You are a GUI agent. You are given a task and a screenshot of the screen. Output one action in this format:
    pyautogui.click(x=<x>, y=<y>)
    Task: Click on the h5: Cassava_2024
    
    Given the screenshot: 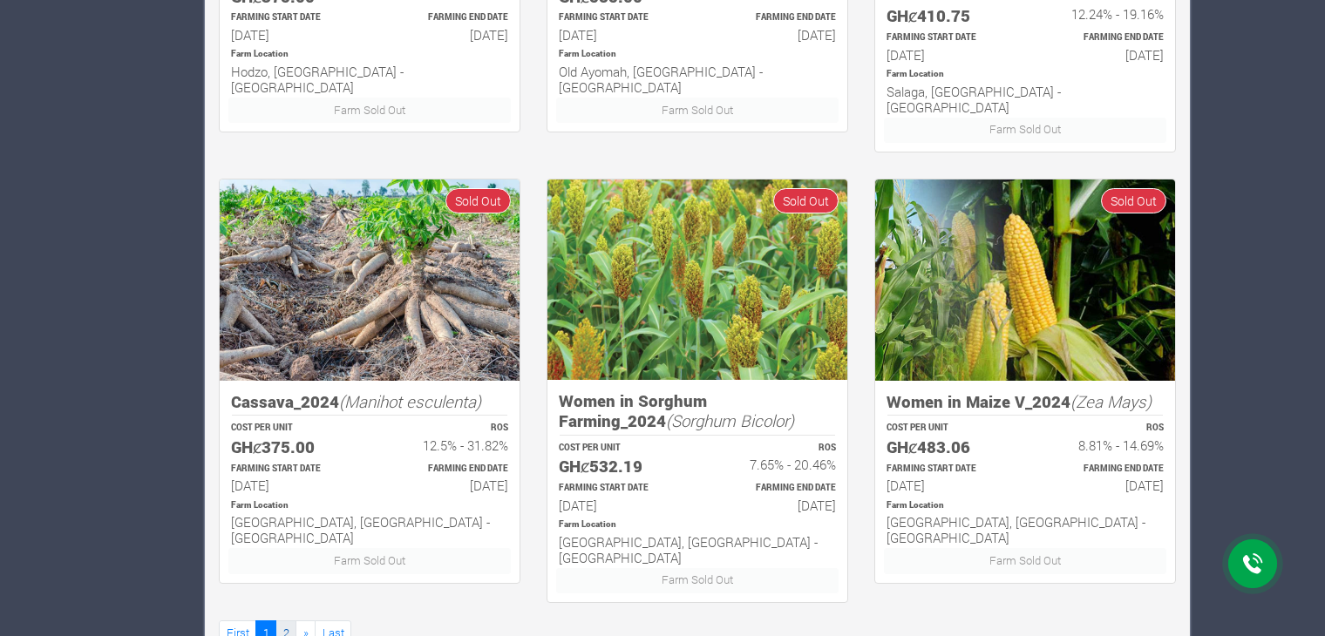 What is the action you would take?
    pyautogui.click(x=370, y=402)
    